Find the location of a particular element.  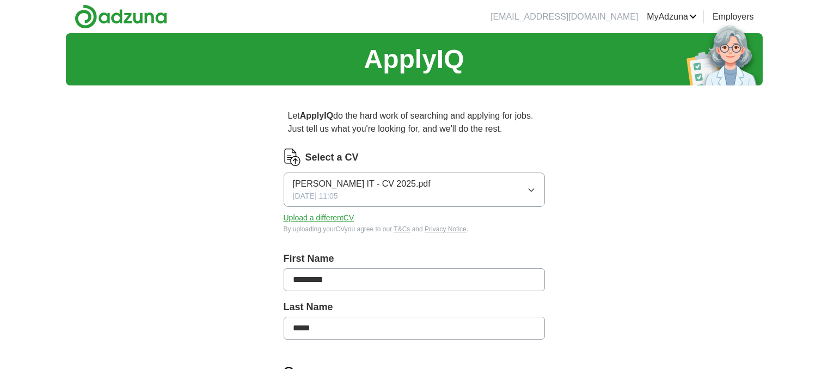

a: T&Cs is located at coordinates (402, 229).